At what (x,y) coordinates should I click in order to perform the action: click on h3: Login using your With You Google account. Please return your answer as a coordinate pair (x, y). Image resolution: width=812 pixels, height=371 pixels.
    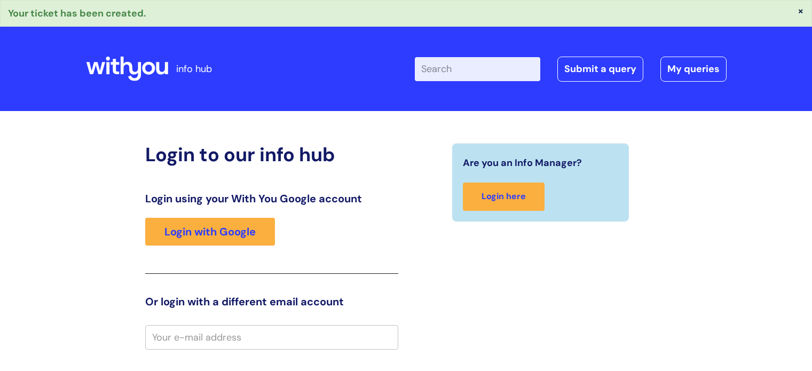
    Looking at the image, I should click on (272, 199).